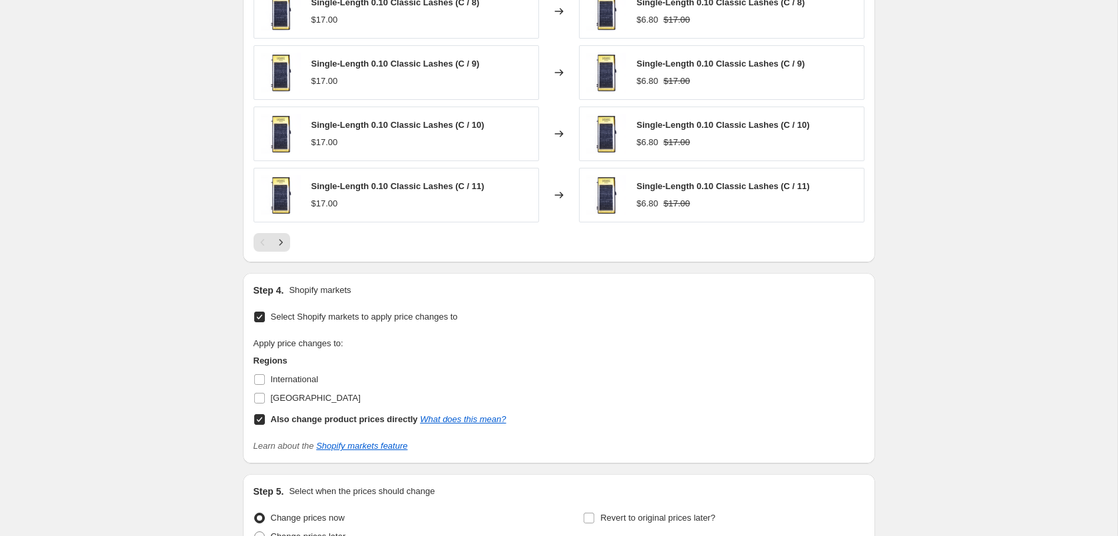 Image resolution: width=1118 pixels, height=536 pixels. Describe the element at coordinates (308, 517) in the screenshot. I see `span: Change prices now` at that location.